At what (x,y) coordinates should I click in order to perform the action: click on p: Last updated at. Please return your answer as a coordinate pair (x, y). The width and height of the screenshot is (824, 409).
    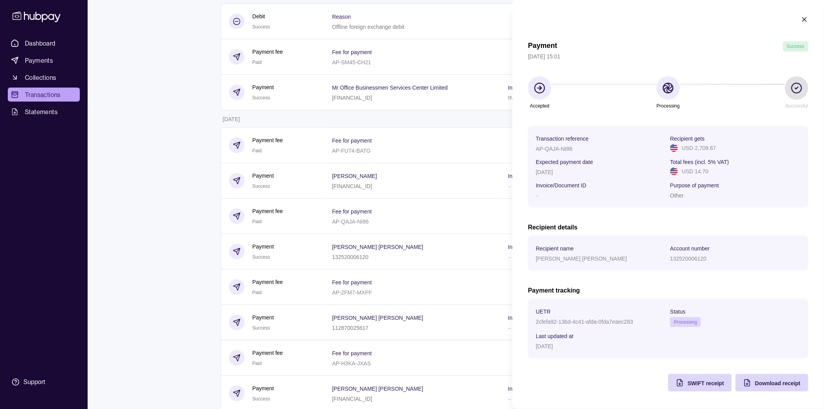
    Looking at the image, I should click on (555, 336).